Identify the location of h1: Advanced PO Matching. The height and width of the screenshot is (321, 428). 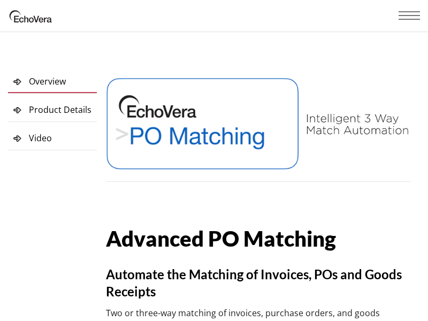
(258, 238).